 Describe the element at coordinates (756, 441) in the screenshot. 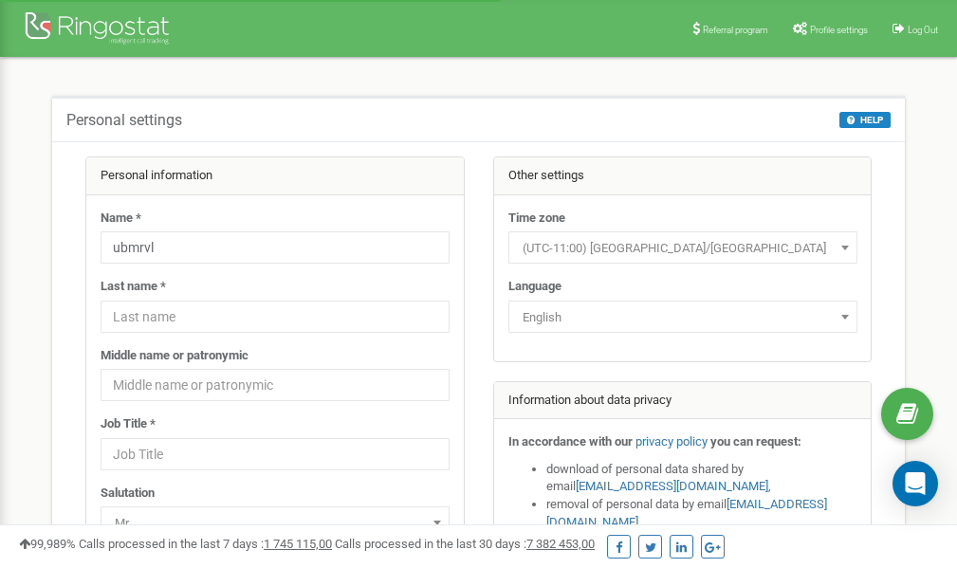

I see `strong: you can request:` at that location.